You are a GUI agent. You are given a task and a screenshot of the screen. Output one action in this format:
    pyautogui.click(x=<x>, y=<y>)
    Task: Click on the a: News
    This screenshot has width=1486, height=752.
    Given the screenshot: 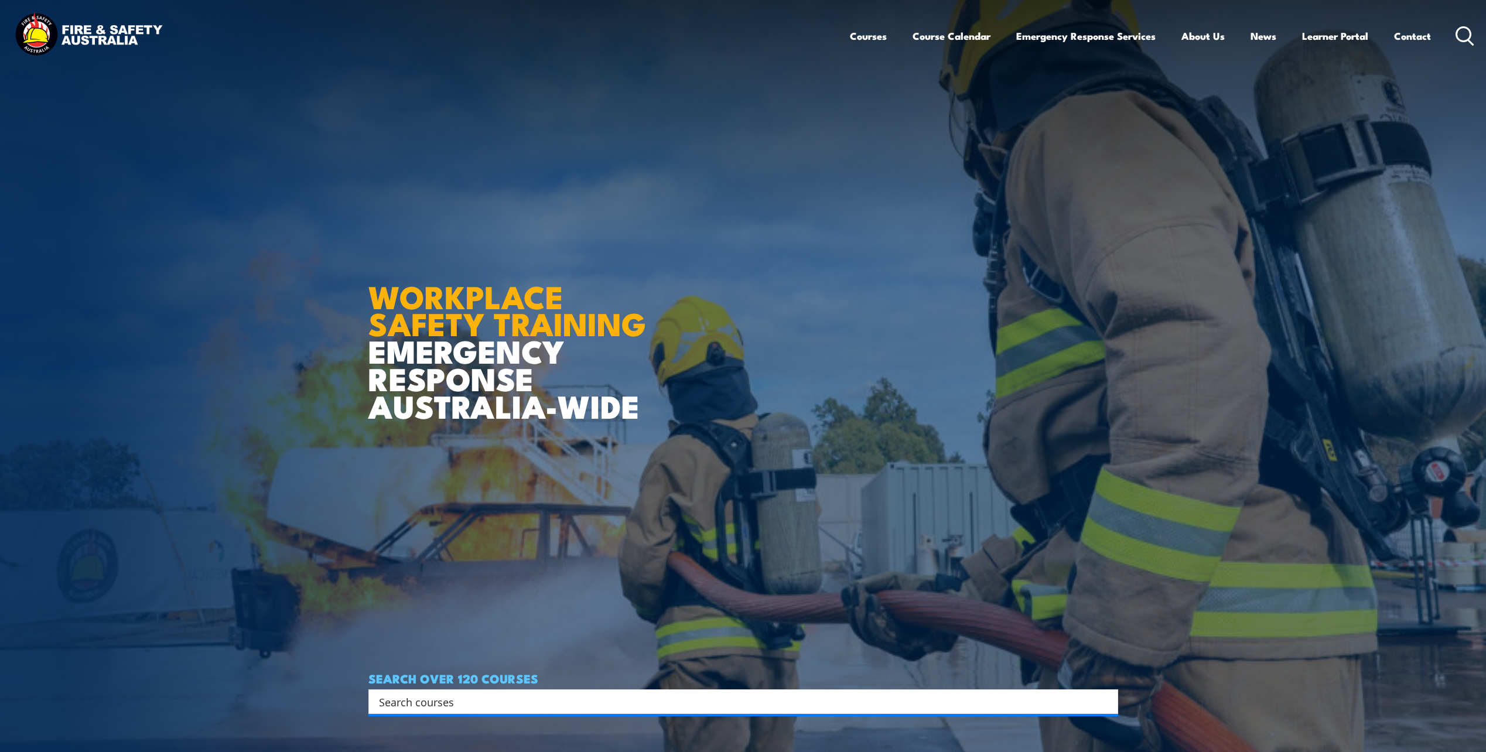 What is the action you would take?
    pyautogui.click(x=1263, y=36)
    